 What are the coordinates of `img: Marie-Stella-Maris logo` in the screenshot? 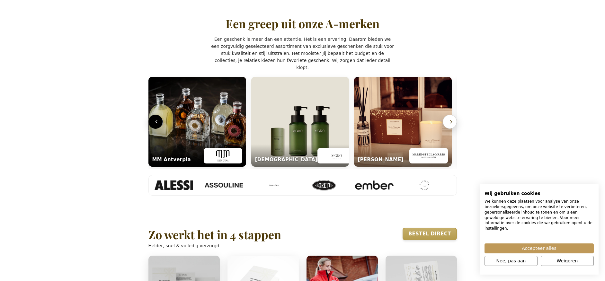 It's located at (429, 156).